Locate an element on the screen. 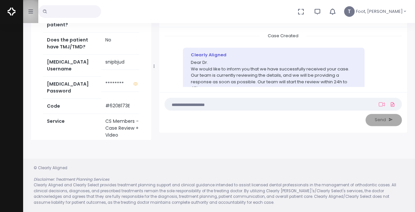 The width and height of the screenshot is (415, 212). div: CS Members - Case Review + Video is located at coordinates (127, 128).